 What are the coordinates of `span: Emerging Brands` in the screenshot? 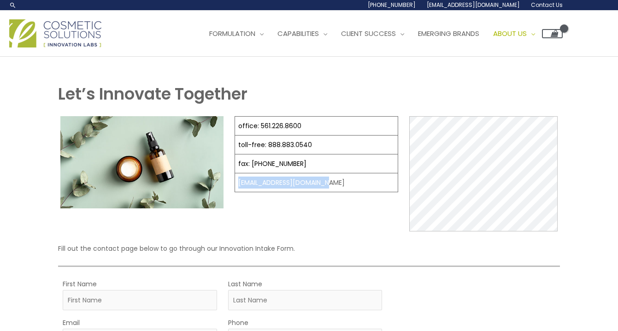 It's located at (448, 33).